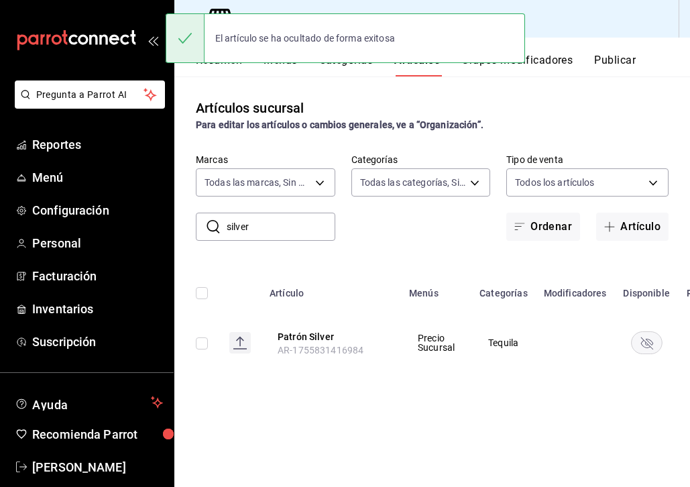 This screenshot has height=487, width=690. Describe the element at coordinates (632, 227) in the screenshot. I see `button: Artículo` at that location.